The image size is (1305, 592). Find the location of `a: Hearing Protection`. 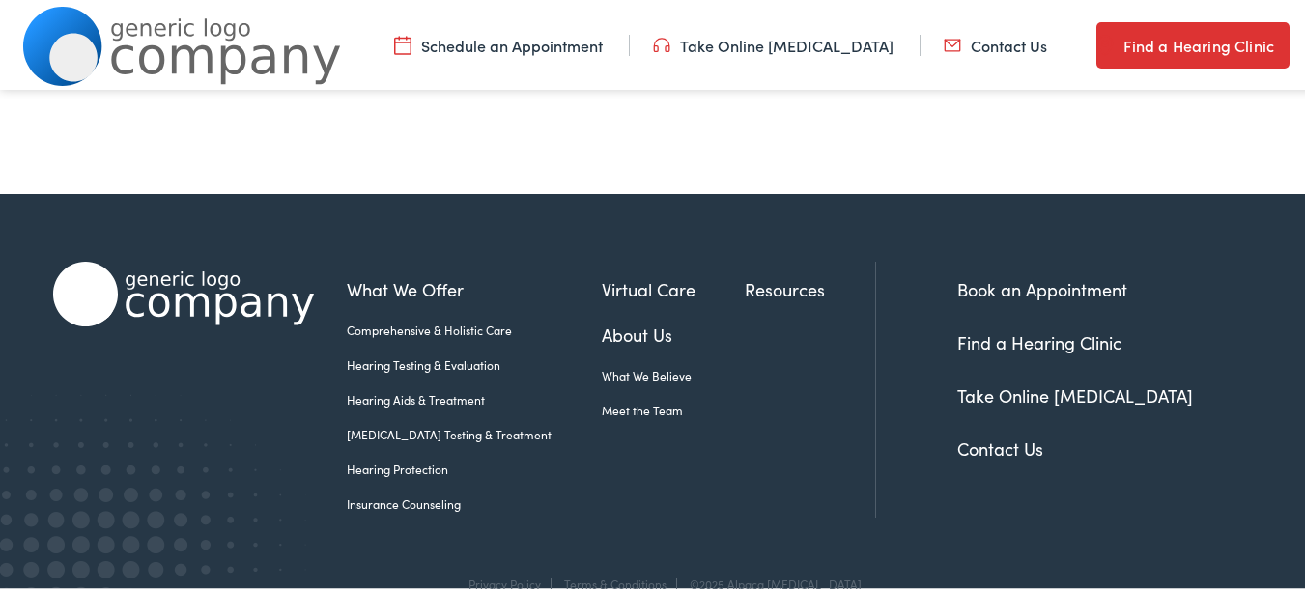

a: Hearing Protection is located at coordinates (474, 467).